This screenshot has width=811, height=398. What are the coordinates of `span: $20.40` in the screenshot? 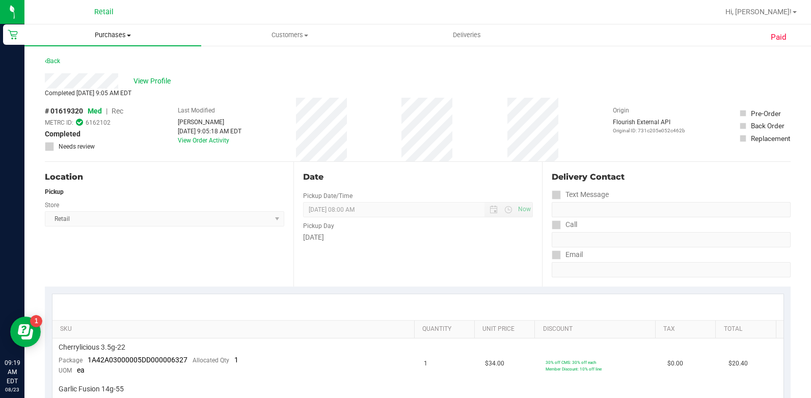 It's located at (738, 364).